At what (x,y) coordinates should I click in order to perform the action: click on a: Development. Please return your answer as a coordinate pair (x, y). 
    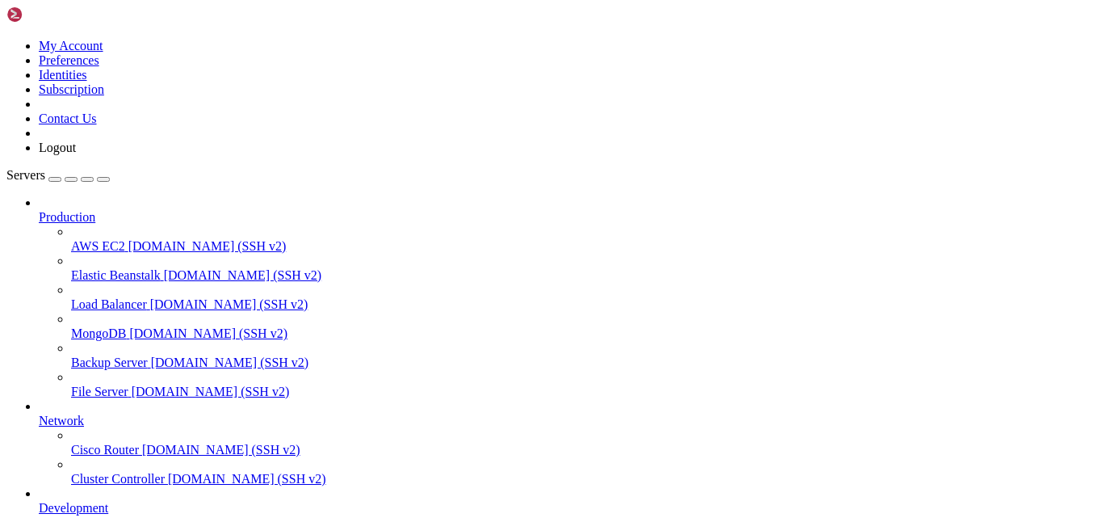
    Looking at the image, I should click on (568, 508).